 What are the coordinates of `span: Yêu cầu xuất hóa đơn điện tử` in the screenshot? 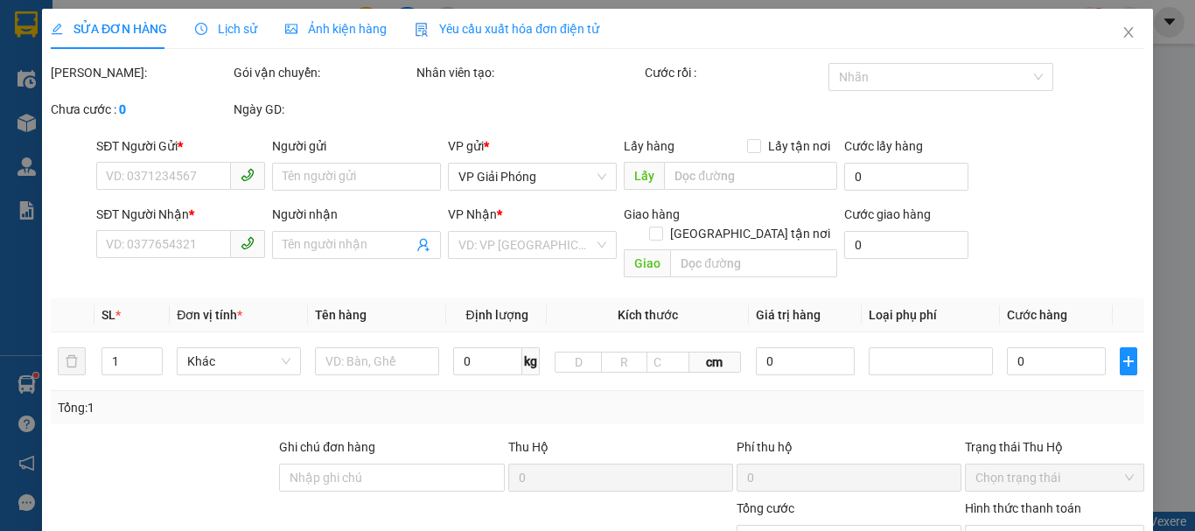 It's located at (507, 29).